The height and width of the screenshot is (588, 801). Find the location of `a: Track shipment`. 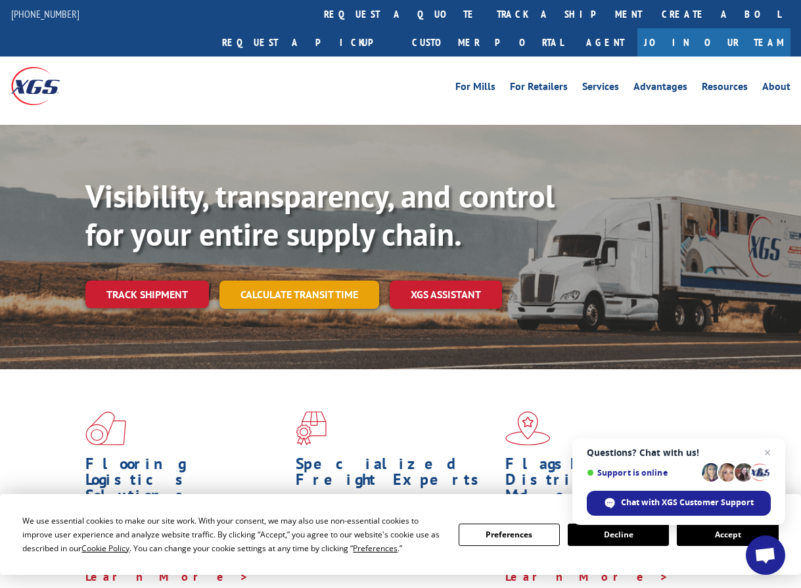

a: Track shipment is located at coordinates (147, 294).